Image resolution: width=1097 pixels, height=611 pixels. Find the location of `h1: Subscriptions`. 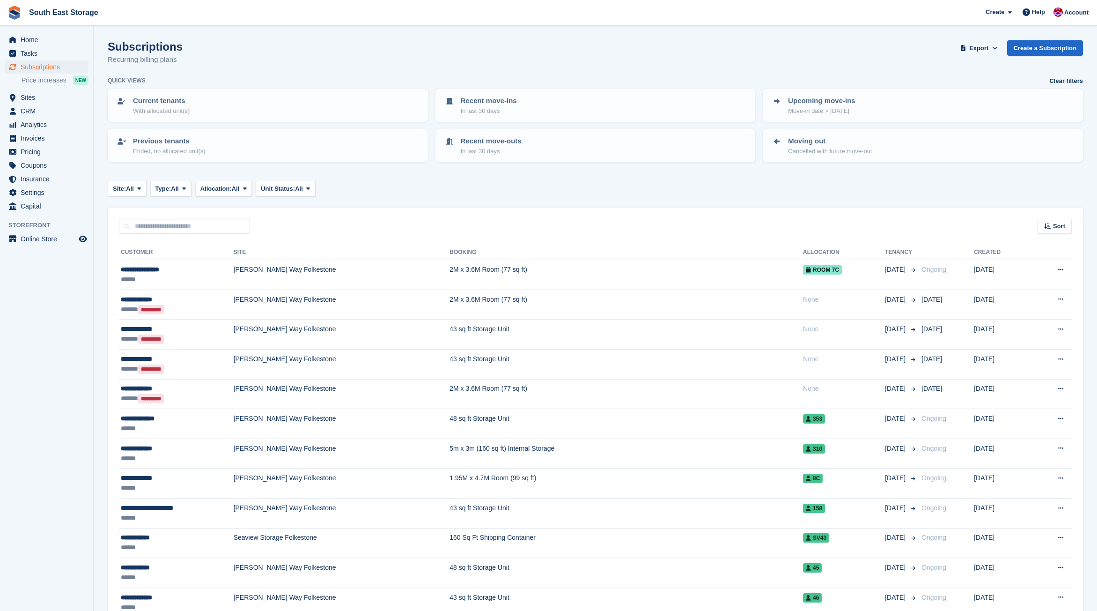

h1: Subscriptions is located at coordinates (145, 46).